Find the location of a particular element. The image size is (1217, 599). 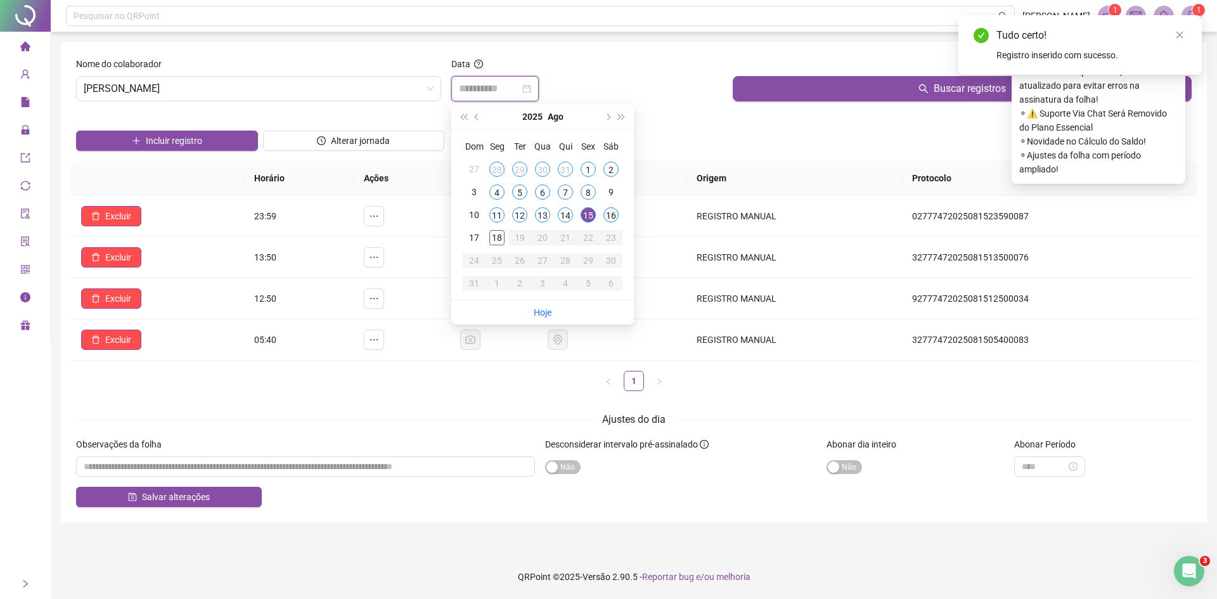

div: 17 is located at coordinates (474, 238).